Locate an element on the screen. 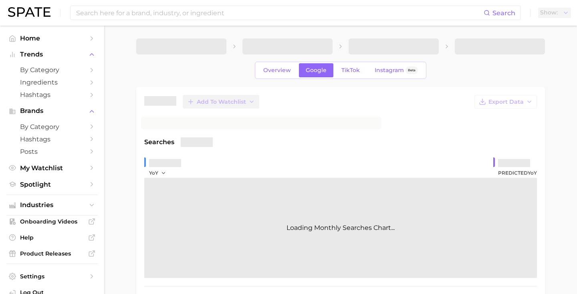 The image size is (577, 294). button: Add to Watchlist is located at coordinates (221, 102).